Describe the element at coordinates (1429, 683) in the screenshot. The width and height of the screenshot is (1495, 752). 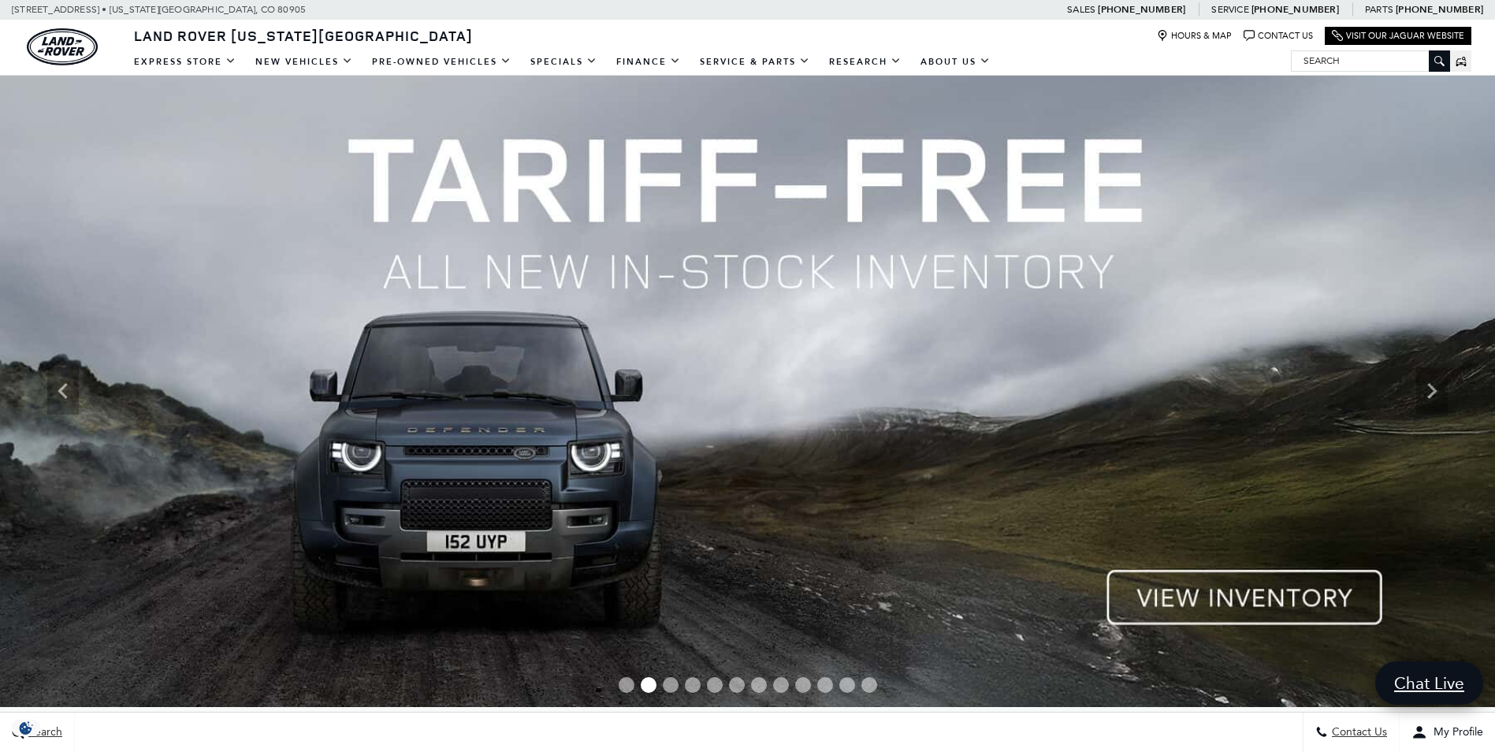
I see `a: Chat Live` at that location.